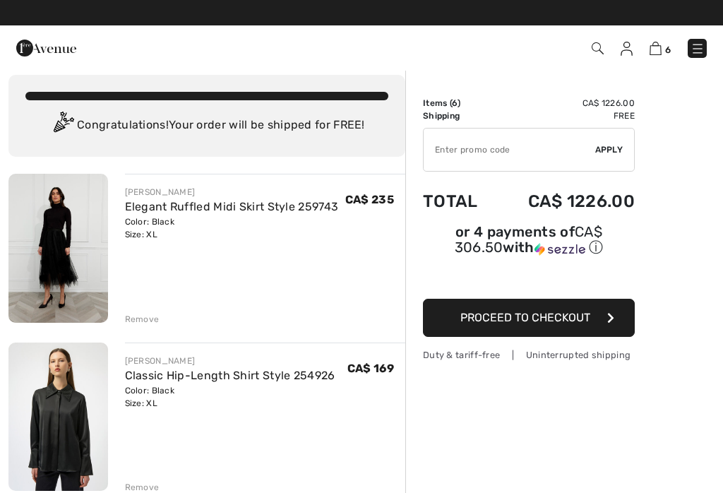 This screenshot has height=493, width=723. What do you see at coordinates (58, 416) in the screenshot?
I see `img: Classic Hip-Length Shirt Style 254926` at bounding box center [58, 416].